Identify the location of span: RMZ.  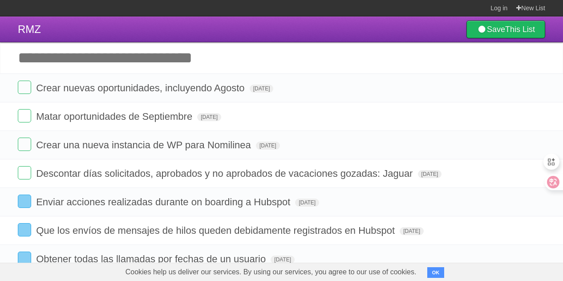
(29, 29).